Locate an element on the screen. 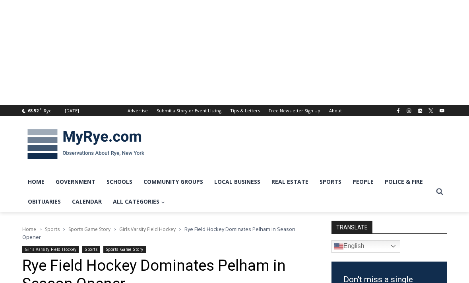  a: Free Newsletter Sign Up is located at coordinates (294, 110).